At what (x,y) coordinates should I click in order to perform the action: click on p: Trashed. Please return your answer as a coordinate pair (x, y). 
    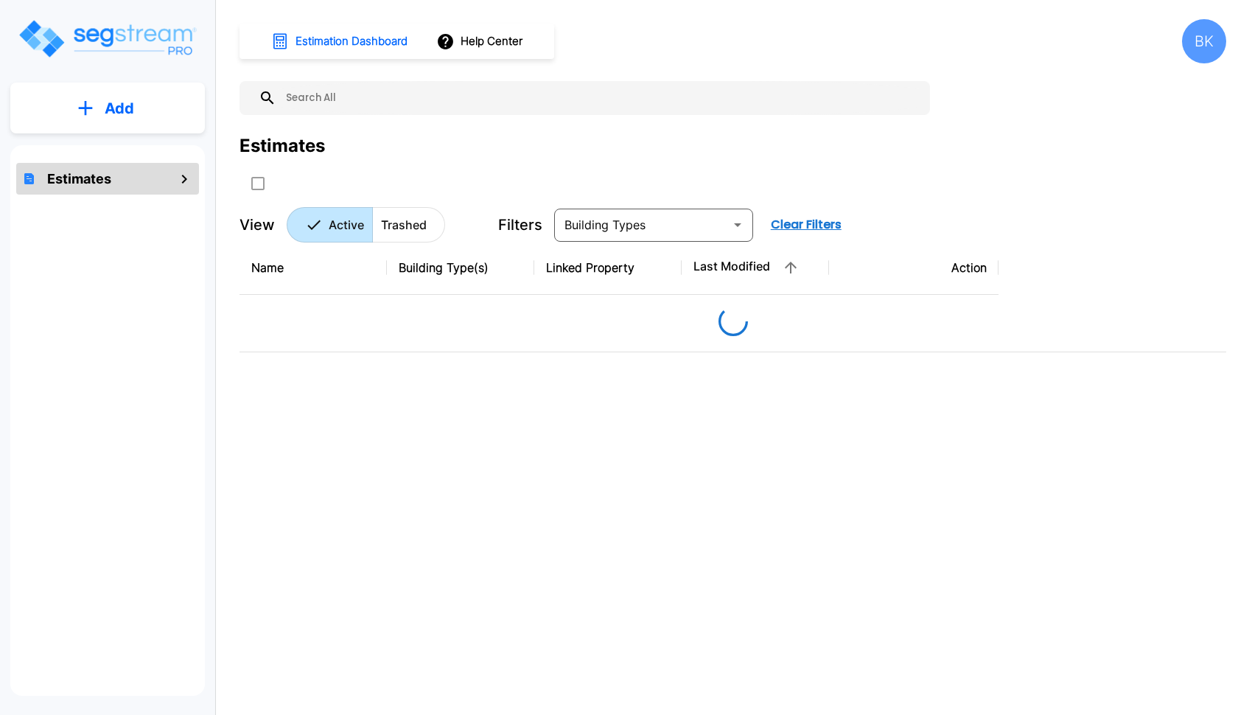
    Looking at the image, I should click on (404, 225).